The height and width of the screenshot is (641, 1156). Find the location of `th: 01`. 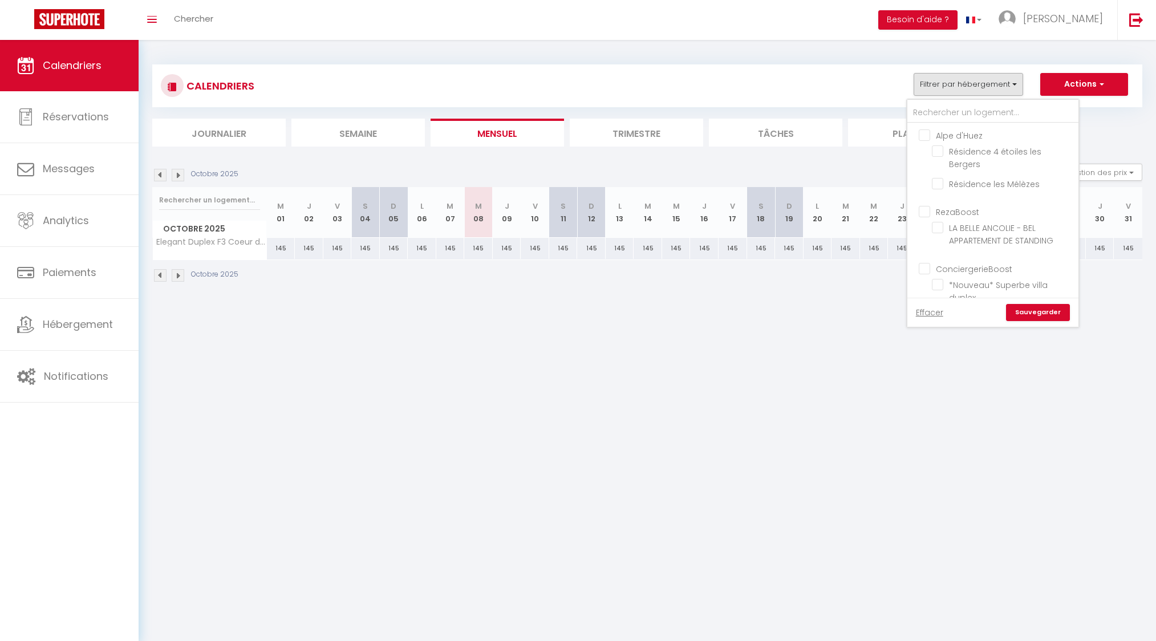

th: 01 is located at coordinates (281, 212).